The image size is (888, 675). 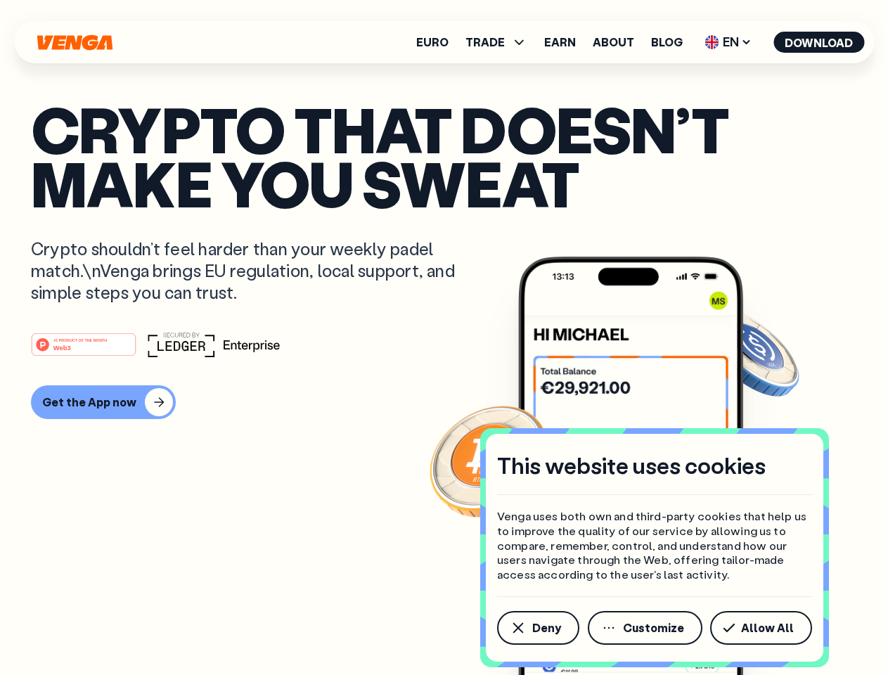 I want to click on button: Get the App now, so click(x=103, y=402).